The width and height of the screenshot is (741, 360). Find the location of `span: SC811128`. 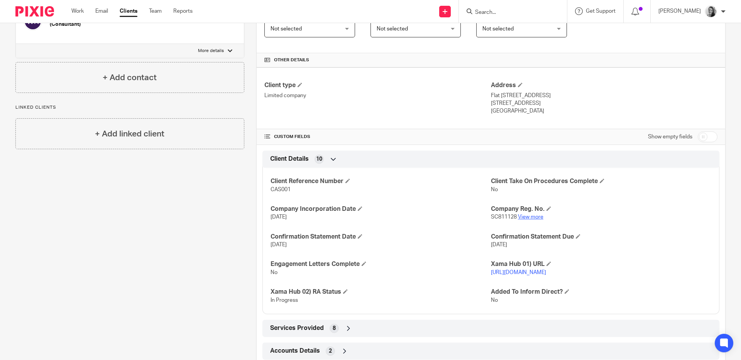

span: SC811128 is located at coordinates (504, 217).